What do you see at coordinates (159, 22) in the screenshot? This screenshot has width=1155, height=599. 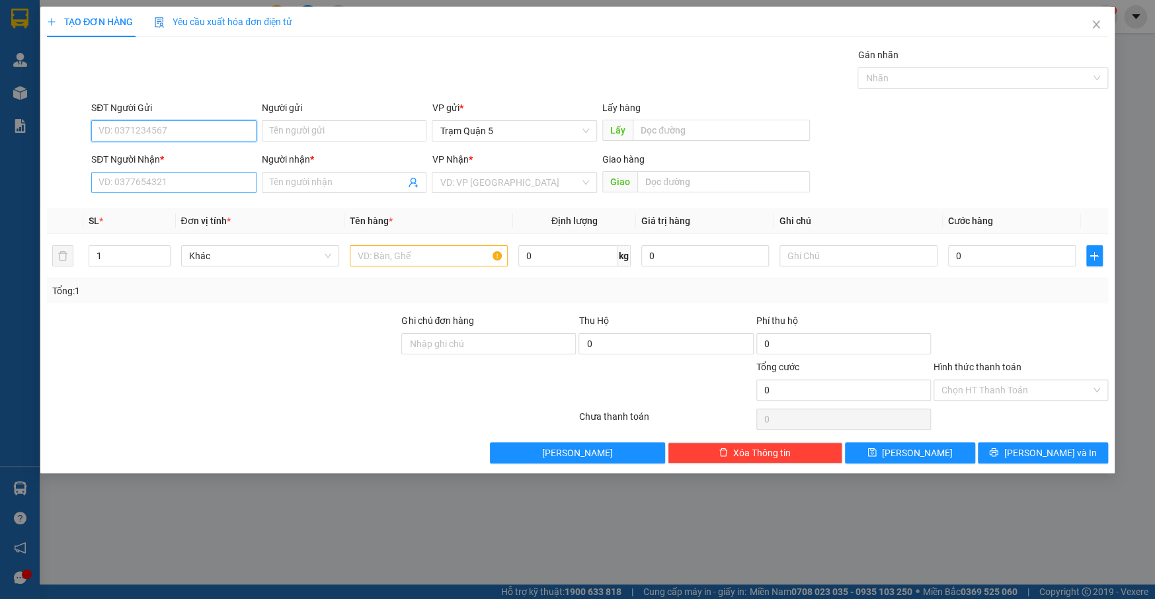 I see `img: icon` at bounding box center [159, 22].